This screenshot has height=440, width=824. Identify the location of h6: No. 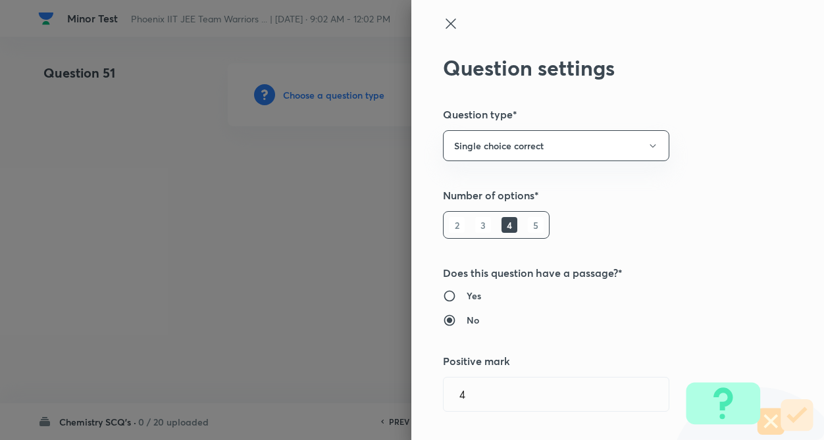
(473, 320).